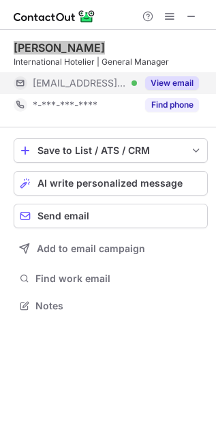 The image size is (216, 434). What do you see at coordinates (63, 216) in the screenshot?
I see `span: Send email` at bounding box center [63, 216].